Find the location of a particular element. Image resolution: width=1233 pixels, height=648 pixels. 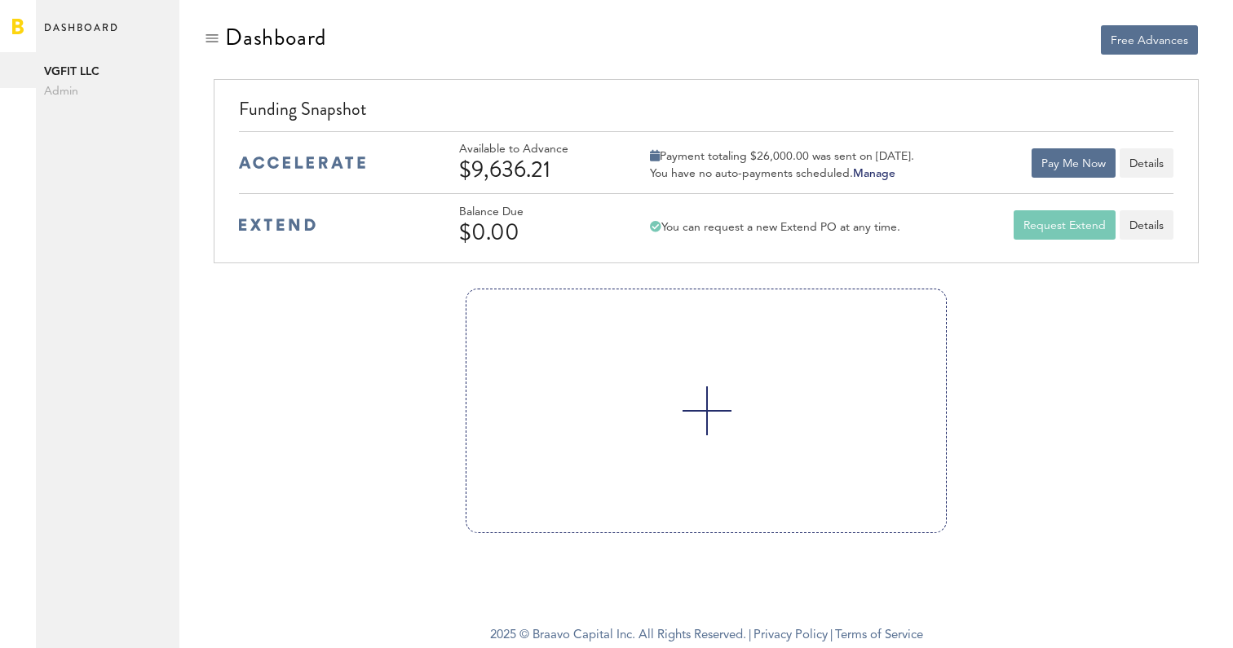

div: Balance Due is located at coordinates (537, 212).